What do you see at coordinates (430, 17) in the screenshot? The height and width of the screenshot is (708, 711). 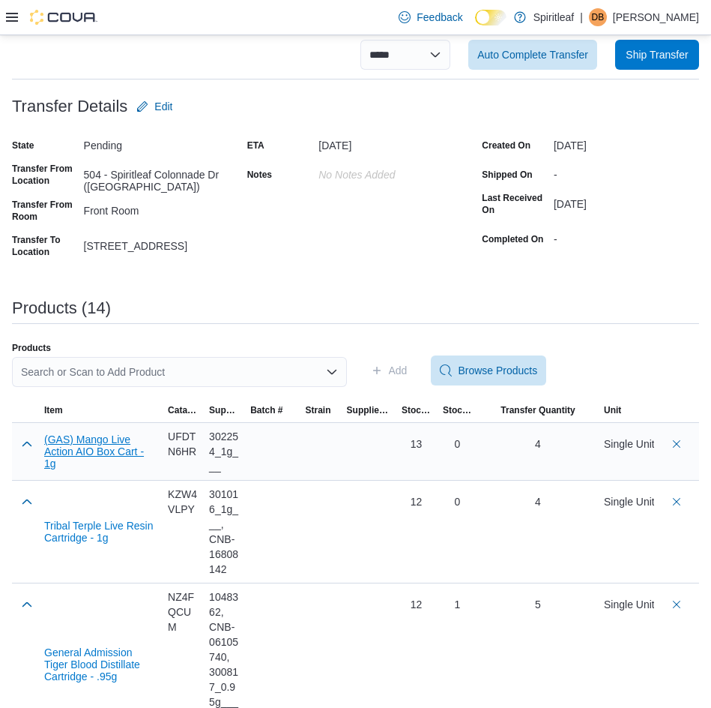 I see `a: Feedback` at bounding box center [430, 17].